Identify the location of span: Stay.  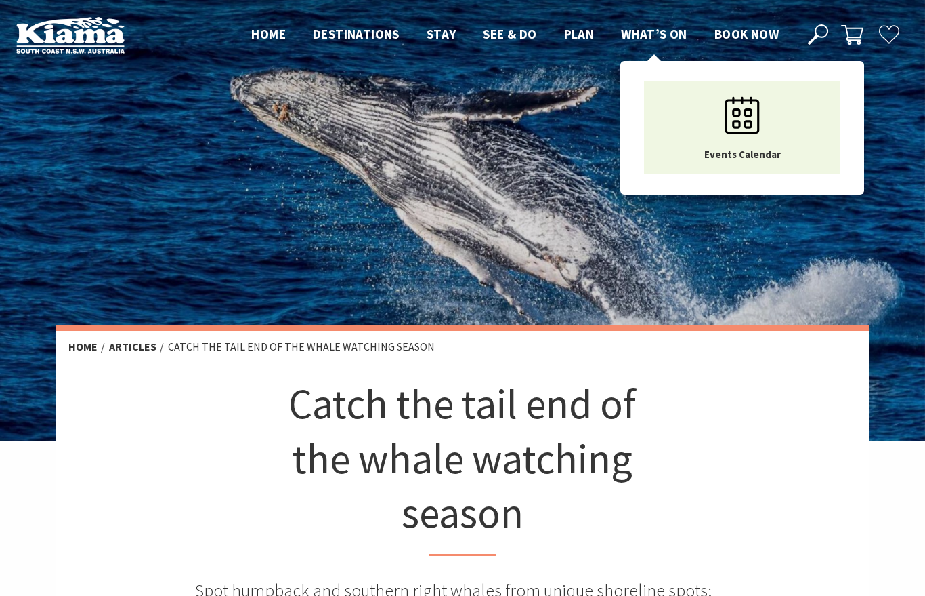
(442, 34).